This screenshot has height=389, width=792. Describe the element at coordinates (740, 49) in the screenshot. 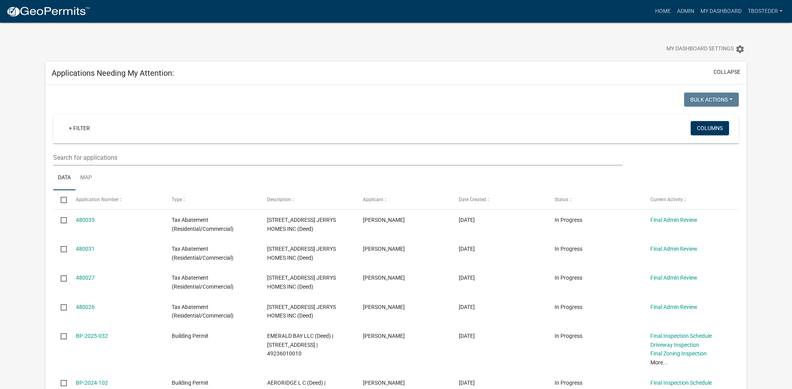

I see `i: settings` at that location.